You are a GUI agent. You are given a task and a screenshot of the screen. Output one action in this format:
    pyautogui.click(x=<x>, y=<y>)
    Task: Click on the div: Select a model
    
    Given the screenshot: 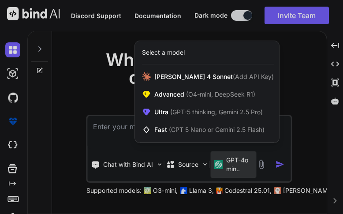 What is the action you would take?
    pyautogui.click(x=163, y=52)
    